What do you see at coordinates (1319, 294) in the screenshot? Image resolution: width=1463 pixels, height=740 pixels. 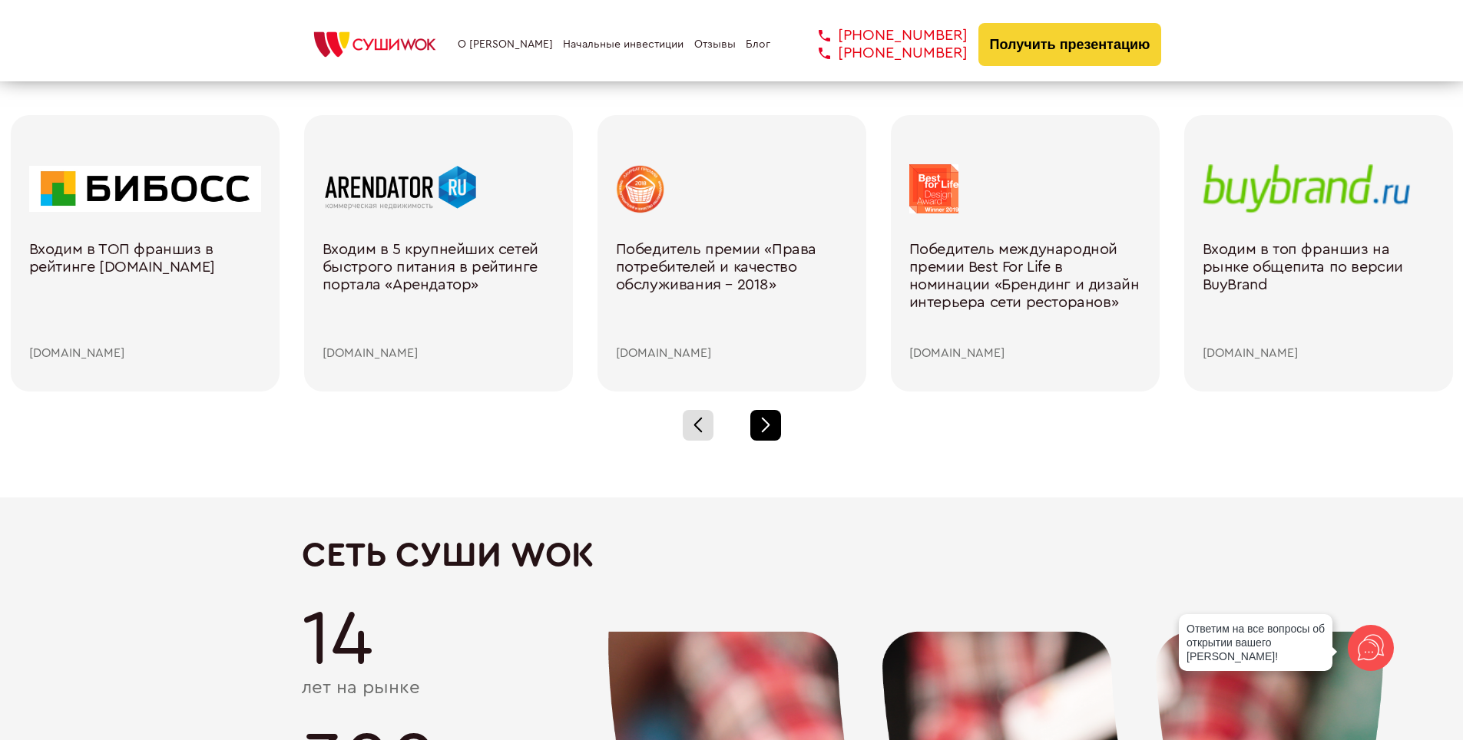 I see `div: Входим в топ франшиз на рынке общепита по версии BuyBrand` at bounding box center [1319, 294].